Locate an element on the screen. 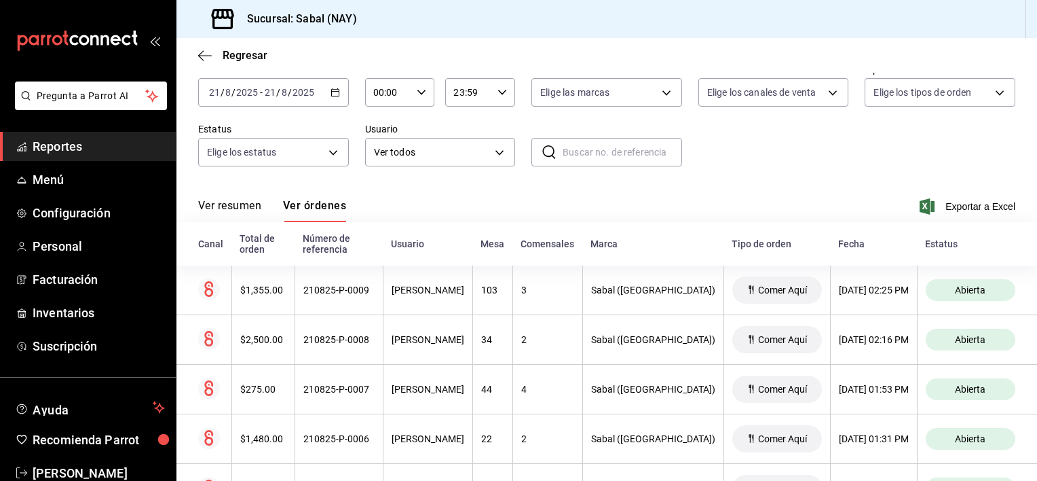  div: Usuario is located at coordinates (428, 244).